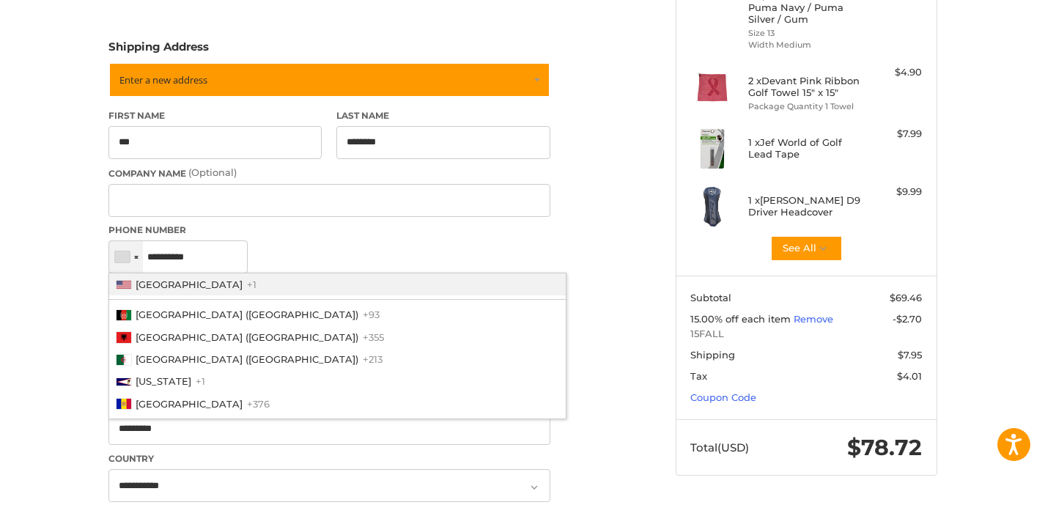 Image resolution: width=1045 pixels, height=505 pixels. What do you see at coordinates (906, 298) in the screenshot?
I see `span: $69.46` at bounding box center [906, 298].